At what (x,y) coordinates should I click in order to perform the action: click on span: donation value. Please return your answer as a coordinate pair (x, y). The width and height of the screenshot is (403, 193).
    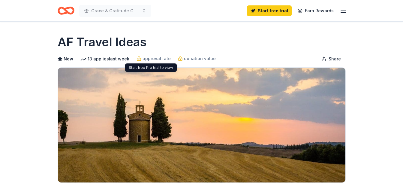
    Looking at the image, I should click on (200, 59).